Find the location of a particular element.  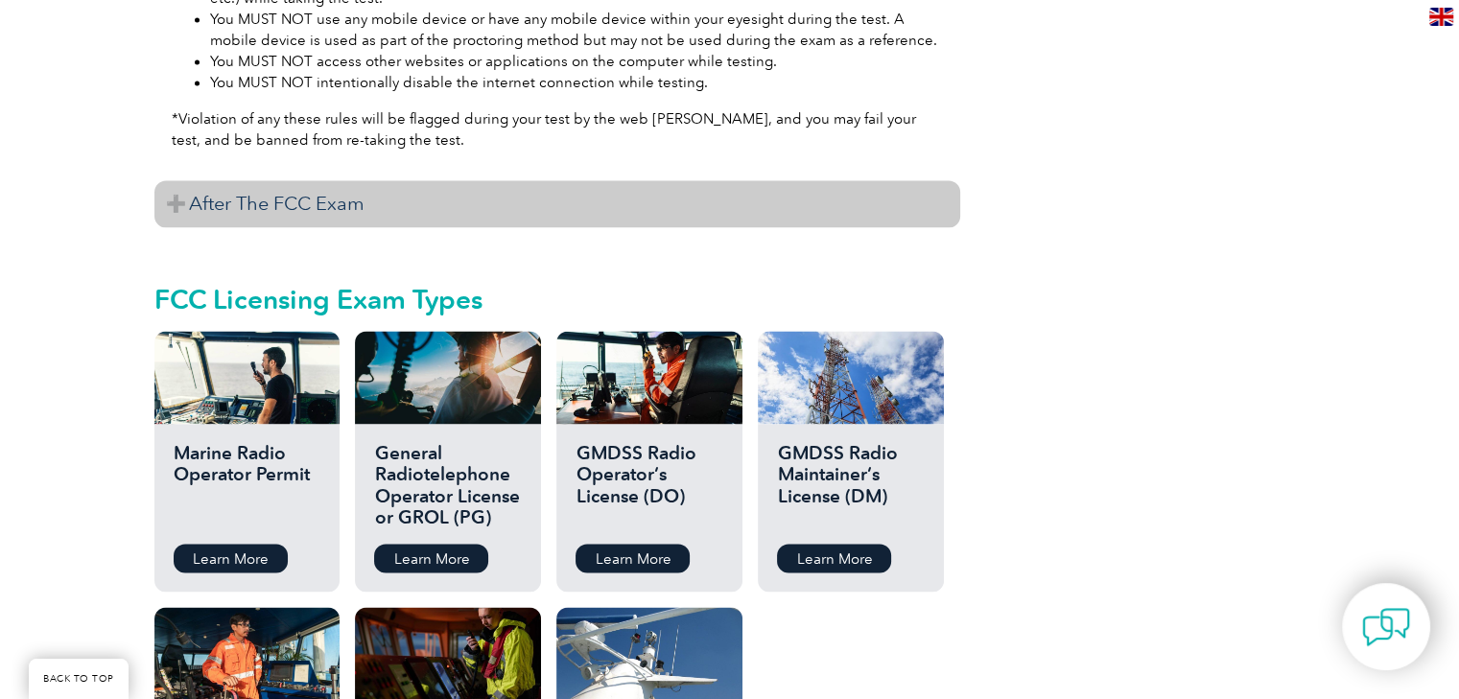

h3: After The FCC Exam is located at coordinates (557, 203).